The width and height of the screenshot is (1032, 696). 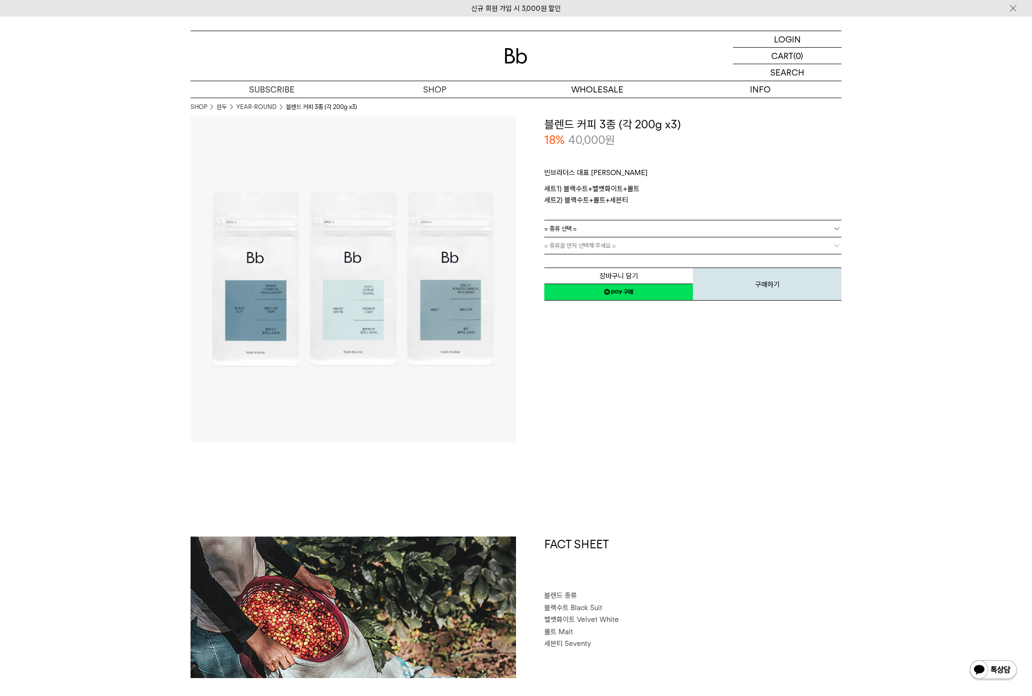 What do you see at coordinates (554, 140) in the screenshot?
I see `p: 18%` at bounding box center [554, 140].